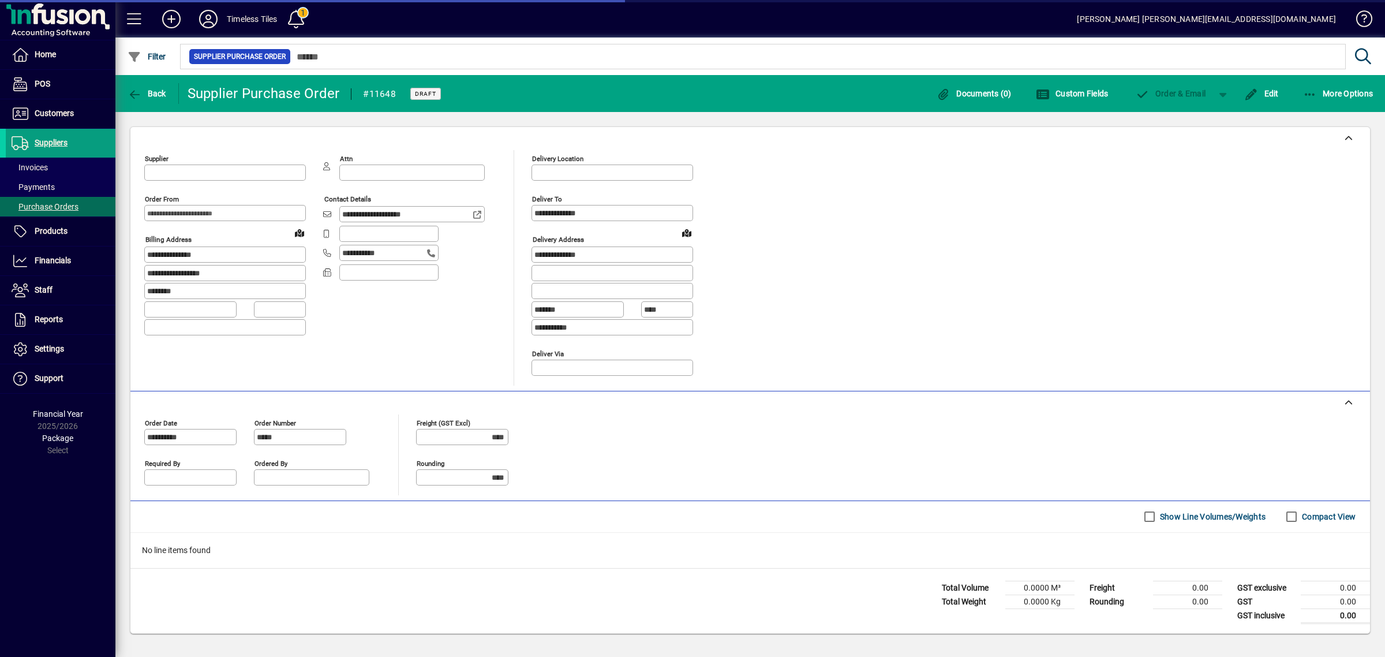 Image resolution: width=1385 pixels, height=657 pixels. Describe the element at coordinates (1170, 93) in the screenshot. I see `button: Order & Email` at that location.